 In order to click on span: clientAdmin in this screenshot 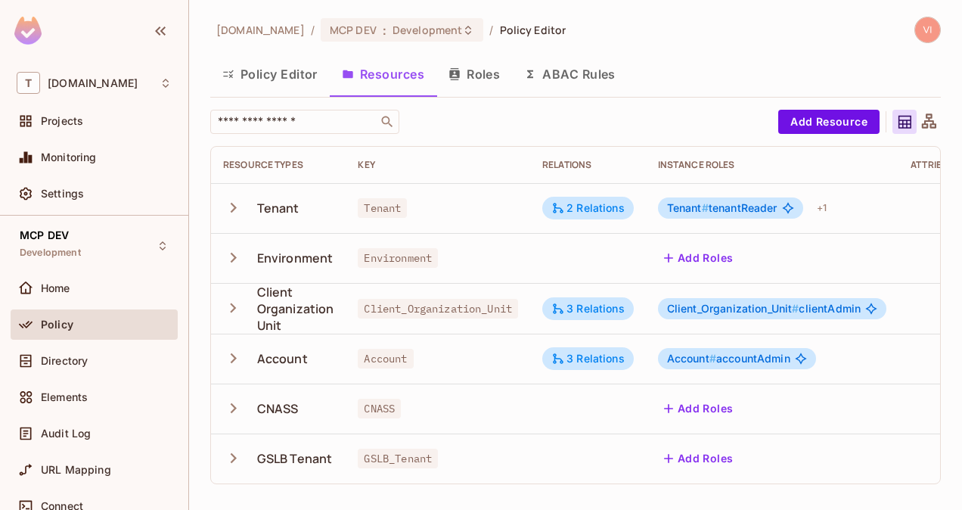, I will do `click(764, 309)`.